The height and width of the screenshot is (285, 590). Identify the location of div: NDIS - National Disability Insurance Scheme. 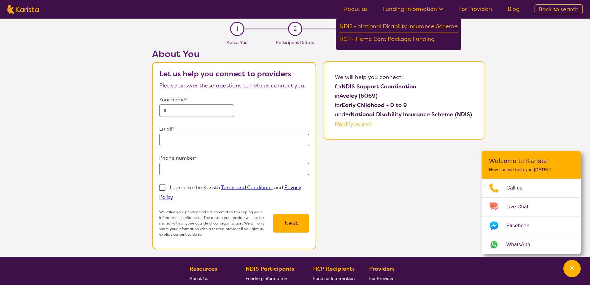
(399, 27).